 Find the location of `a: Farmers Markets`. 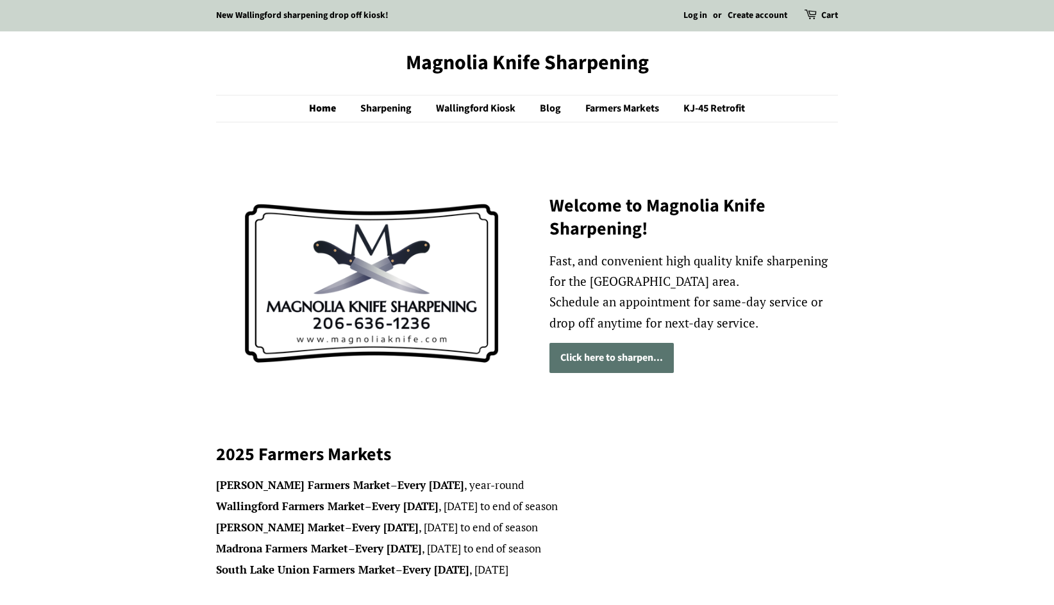

a: Farmers Markets is located at coordinates (624, 108).